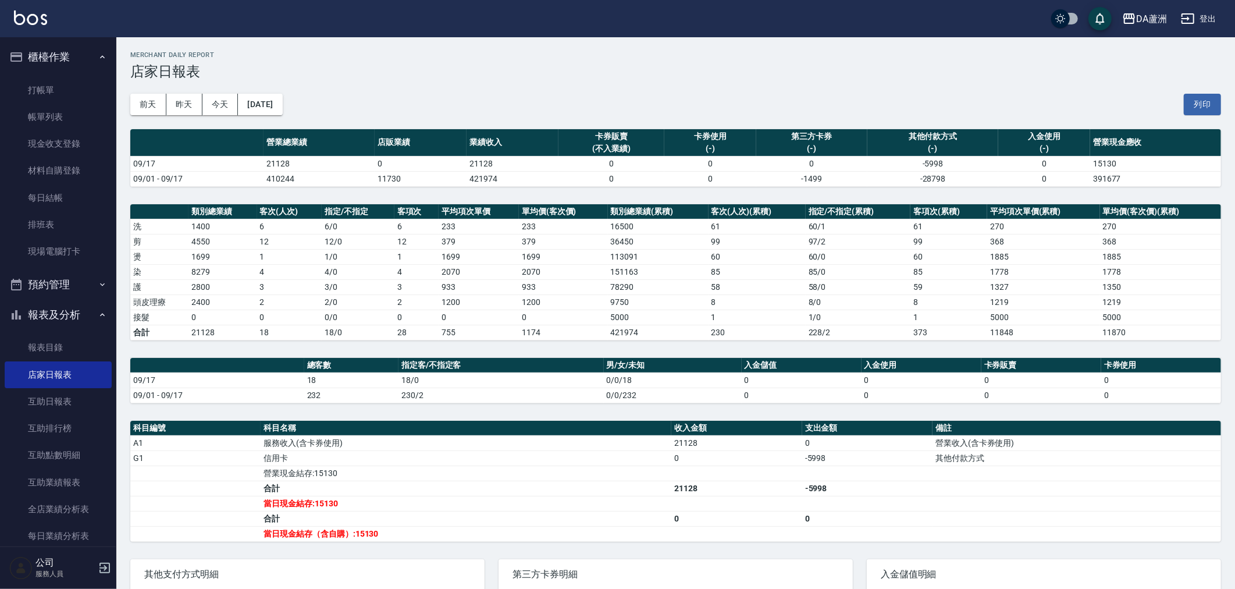  I want to click on td: 58 / 0, so click(858, 287).